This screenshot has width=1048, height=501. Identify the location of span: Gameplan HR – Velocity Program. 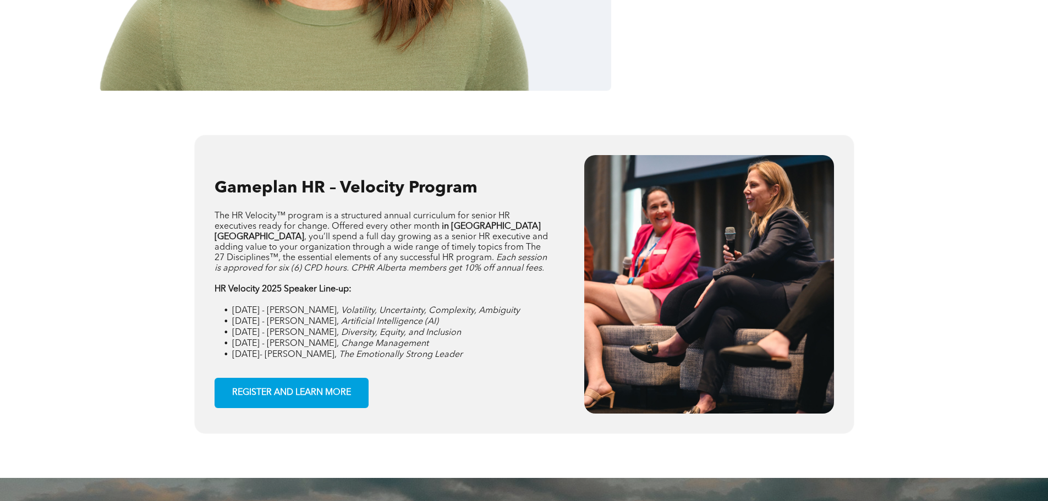
(346, 188).